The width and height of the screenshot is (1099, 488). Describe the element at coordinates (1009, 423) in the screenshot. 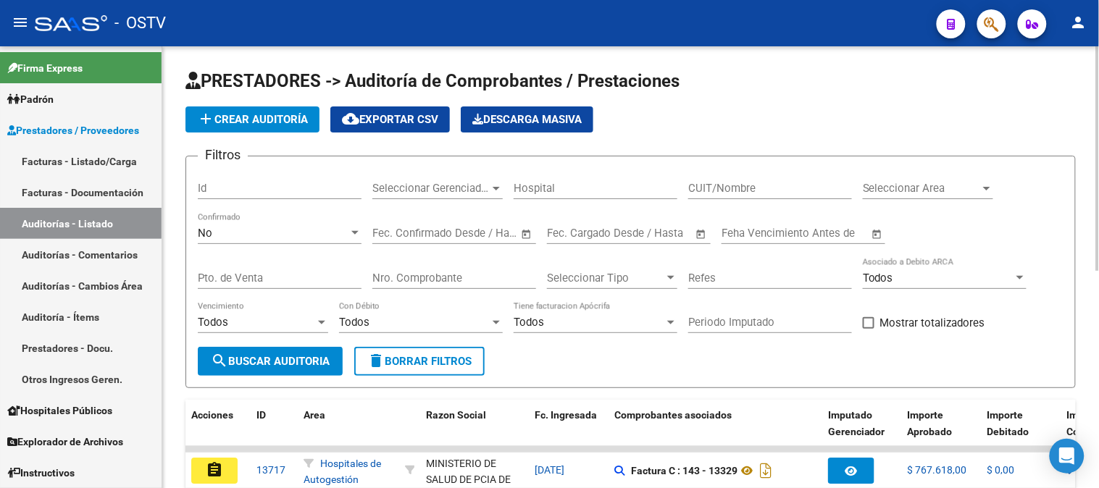

I see `span: Importe Debitado` at that location.